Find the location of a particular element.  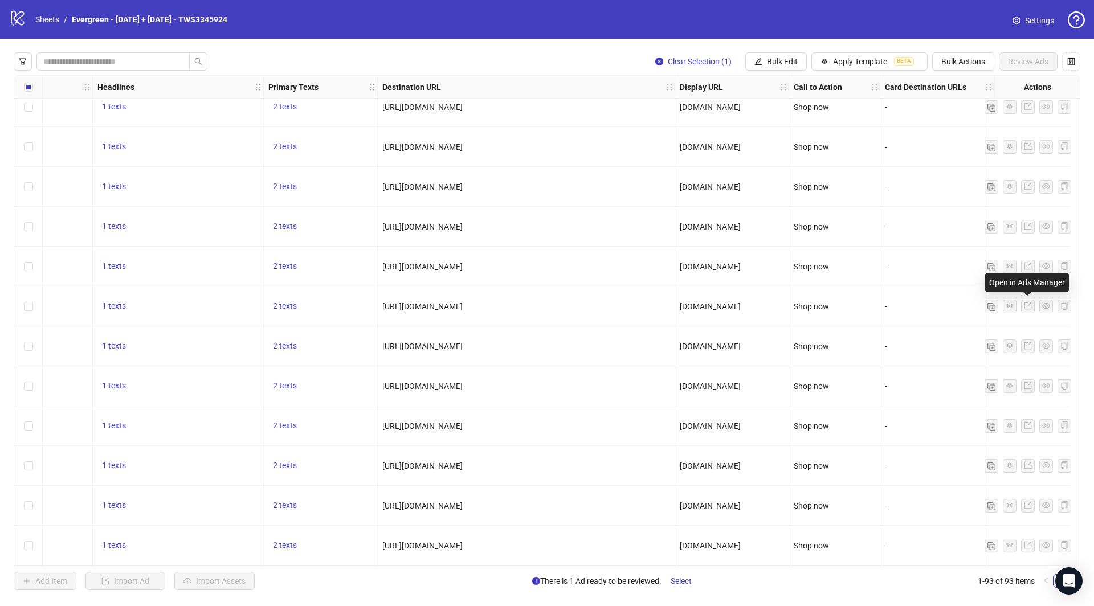

span: control is located at coordinates (1071, 62).